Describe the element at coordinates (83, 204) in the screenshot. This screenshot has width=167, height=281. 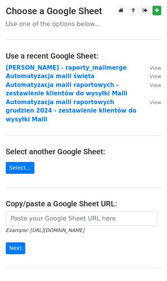
I see `h4: Copy/paste a Google Sheet URL:` at that location.